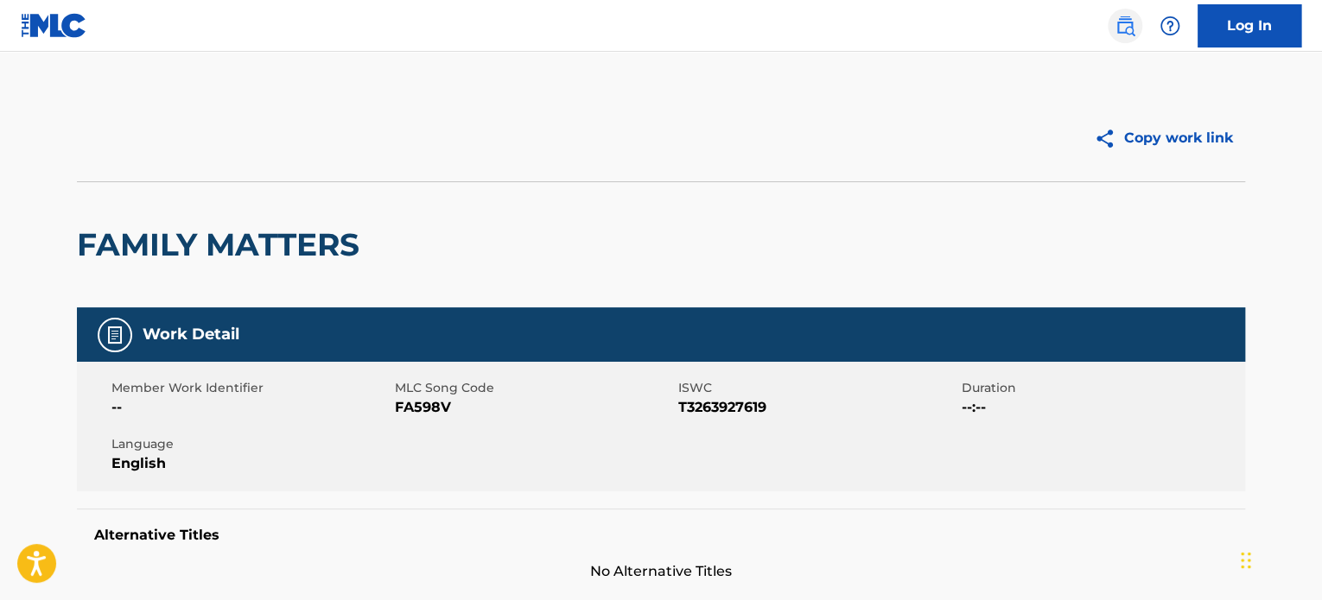 Image resolution: width=1322 pixels, height=600 pixels. I want to click on span: FA598V, so click(534, 408).